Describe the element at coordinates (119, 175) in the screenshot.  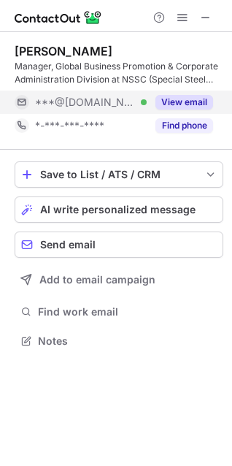
I see `button: save-profile-one-click` at that location.